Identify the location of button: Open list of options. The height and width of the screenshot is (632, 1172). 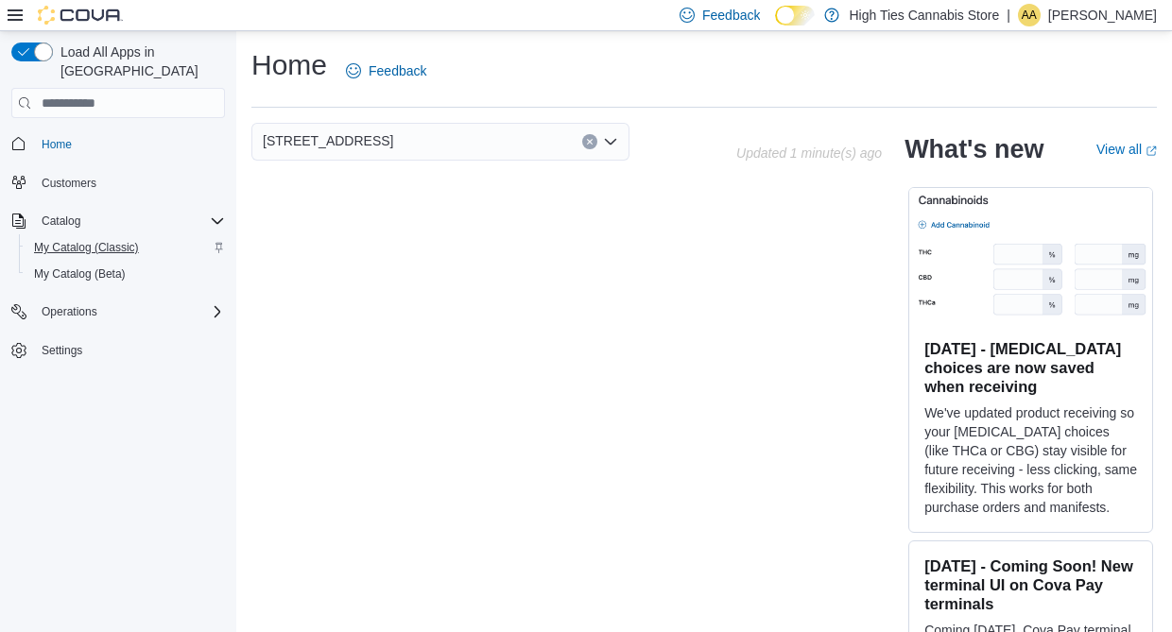
(611, 142).